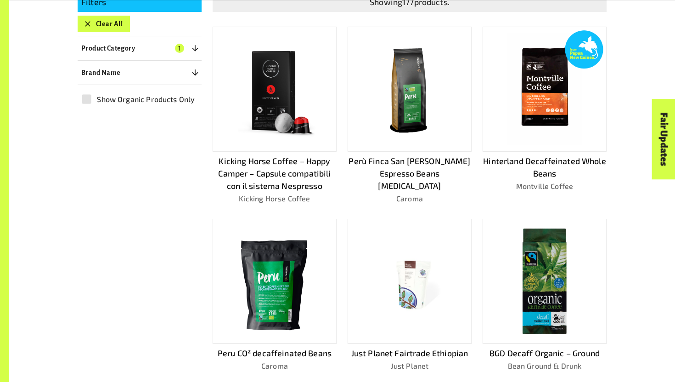 The height and width of the screenshot is (382, 675). Describe the element at coordinates (275, 353) in the screenshot. I see `p: Peru CO² decaffeinated Beans` at that location.